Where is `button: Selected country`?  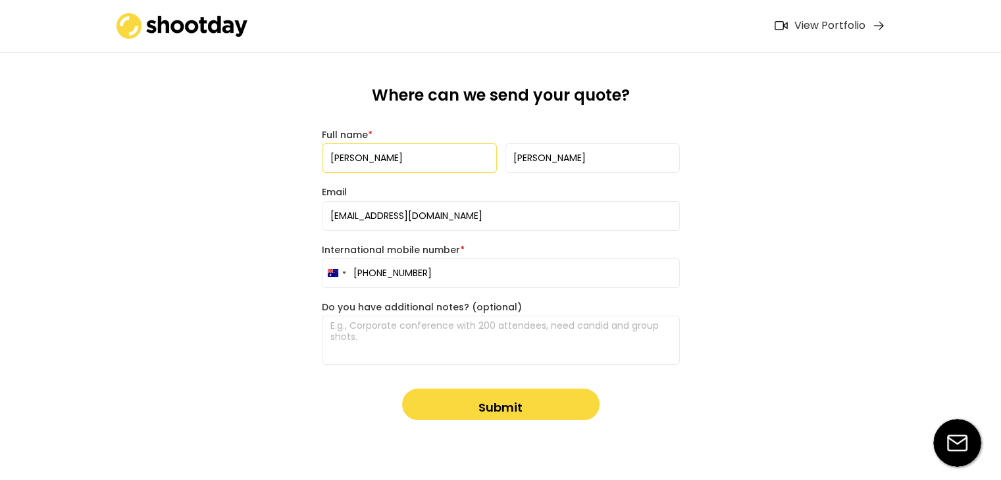
button: Selected country is located at coordinates (336, 273).